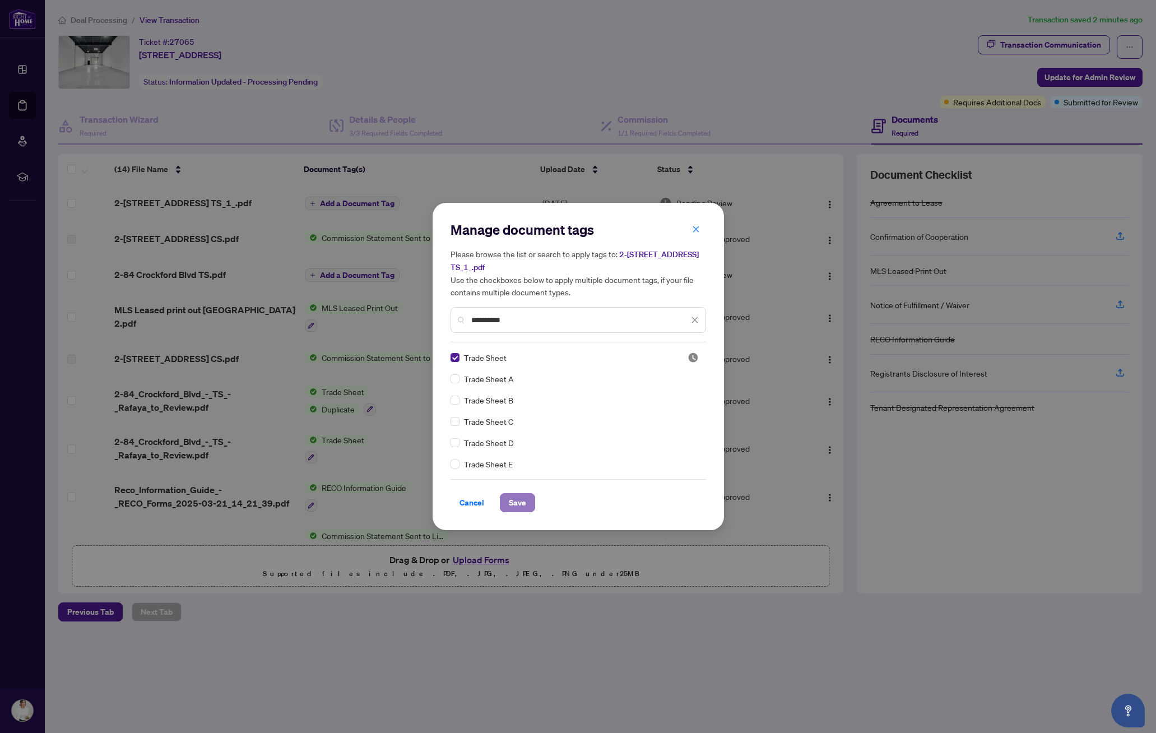 The image size is (1156, 733). Describe the element at coordinates (693, 357) in the screenshot. I see `img: status` at that location.